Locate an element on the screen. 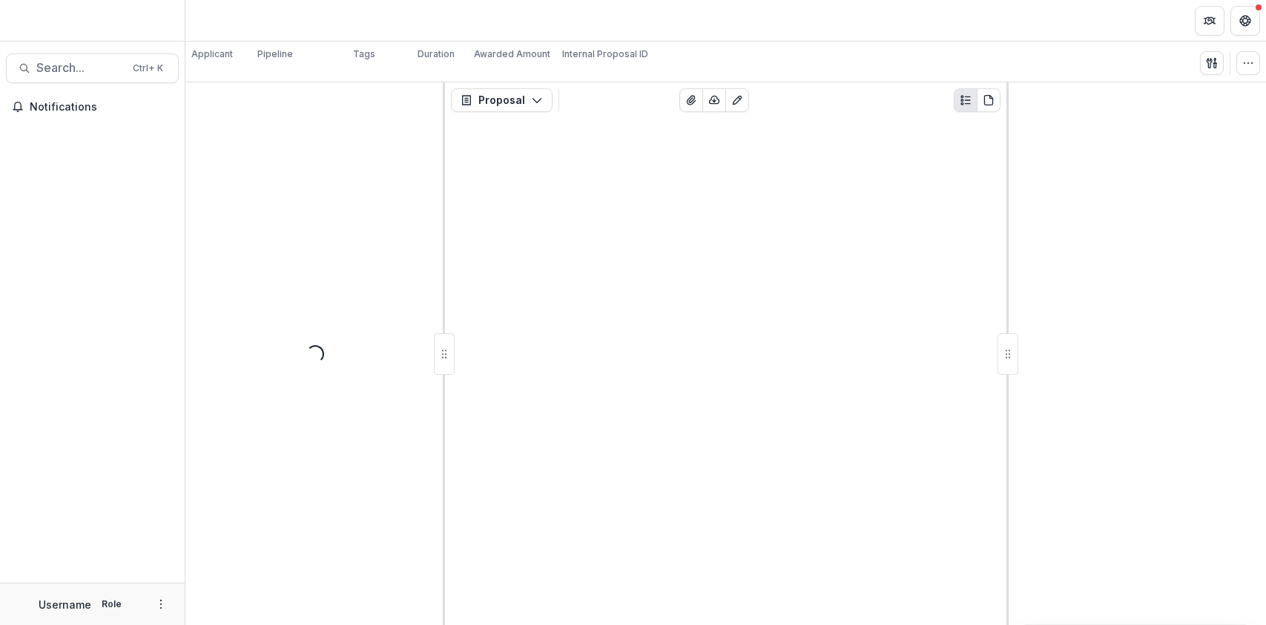  button: Get Help is located at coordinates (1246, 21).